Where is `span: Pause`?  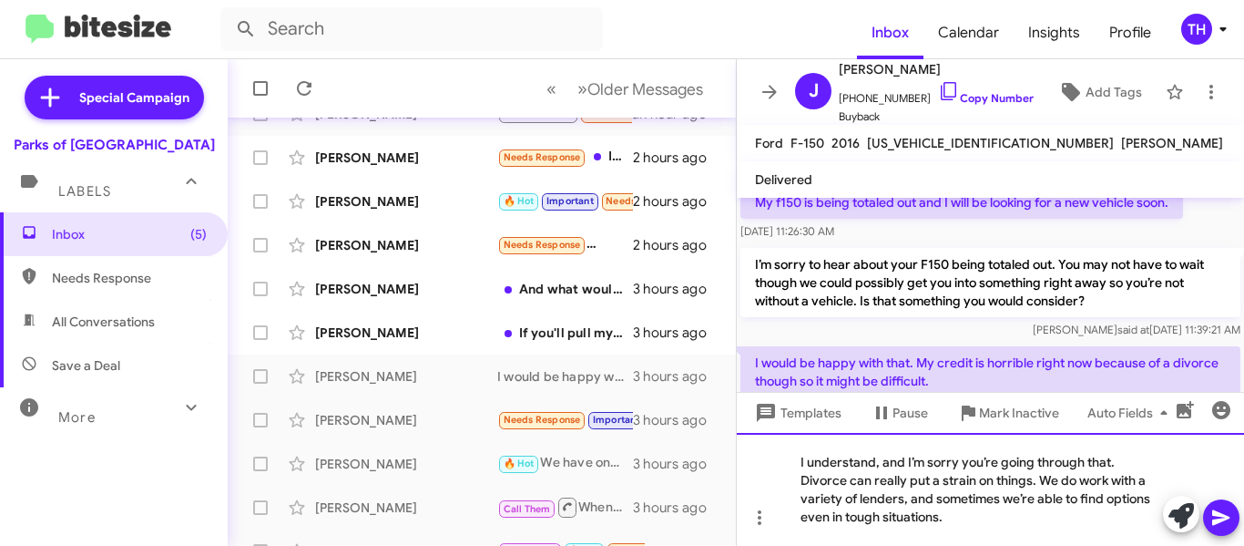 span: Pause is located at coordinates (910, 413).